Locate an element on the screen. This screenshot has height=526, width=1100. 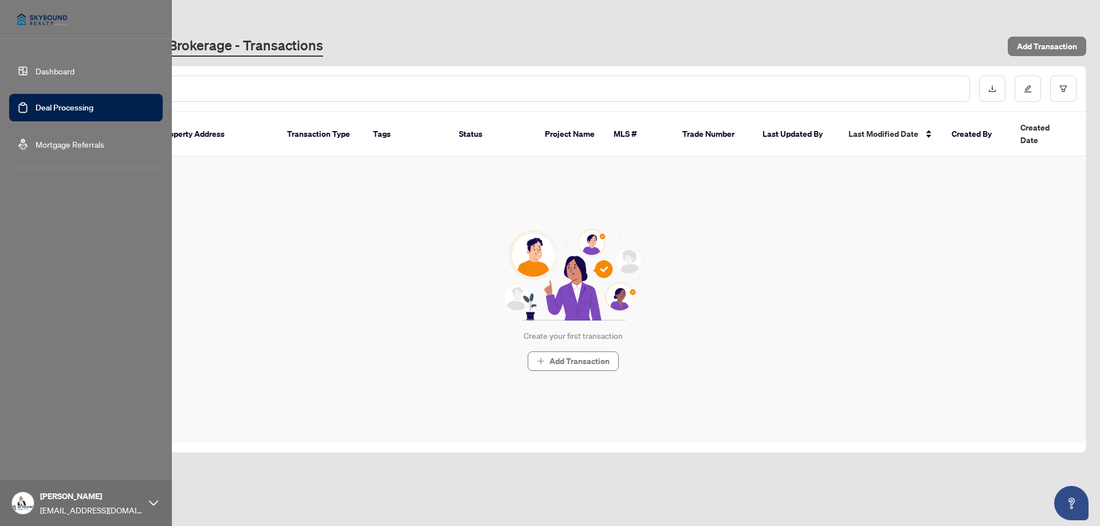
span: Created Date is located at coordinates (1044, 134).